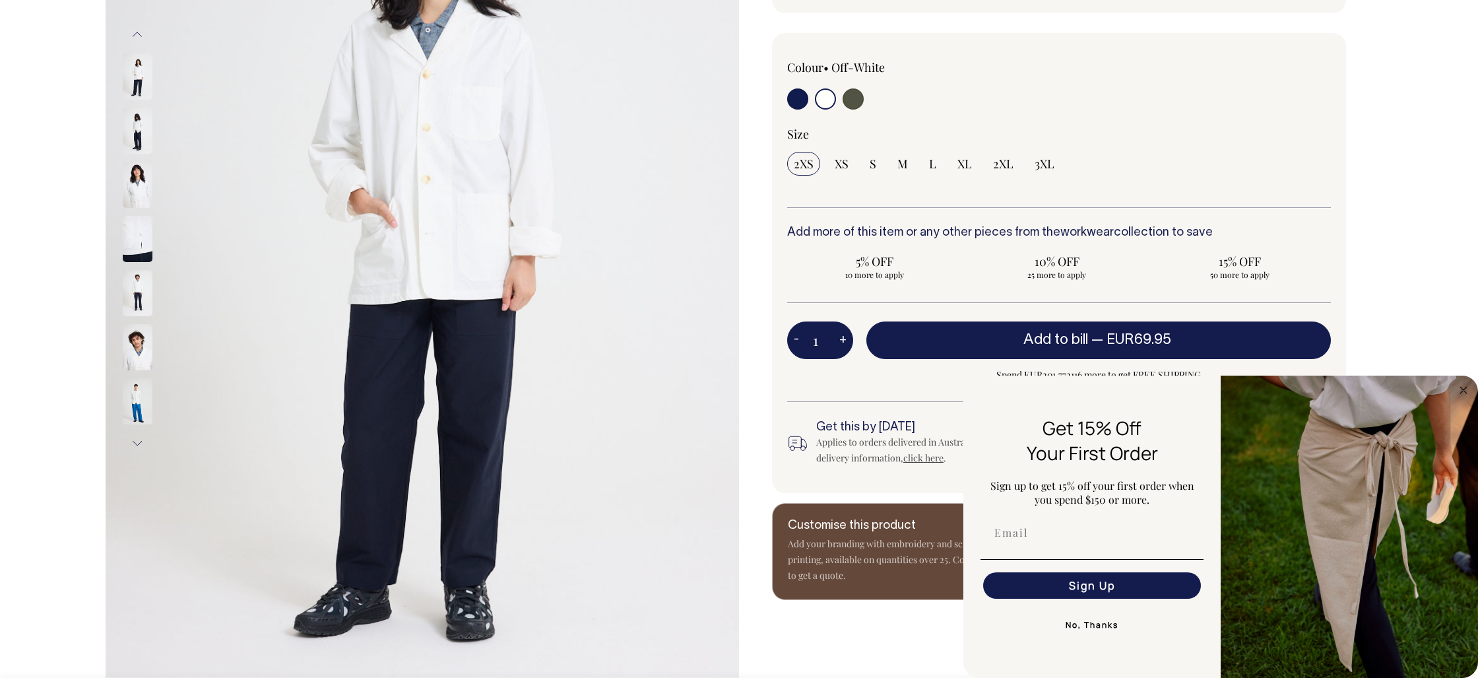 This screenshot has height=678, width=1478. What do you see at coordinates (1092, 585) in the screenshot?
I see `button: Sign Up` at bounding box center [1092, 585].